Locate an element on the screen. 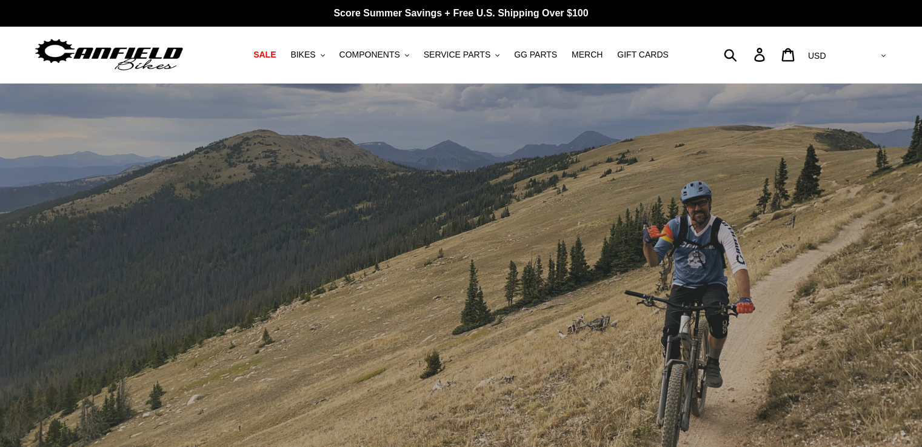 This screenshot has height=447, width=922. img: Canfield Bikes is located at coordinates (109, 55).